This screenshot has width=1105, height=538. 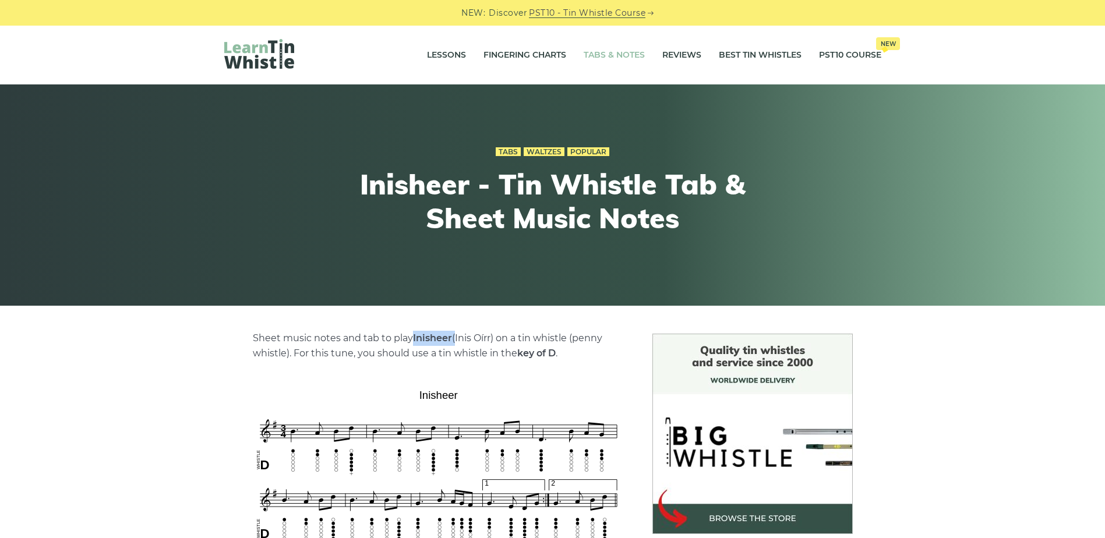 I want to click on a: Tabs, so click(x=508, y=152).